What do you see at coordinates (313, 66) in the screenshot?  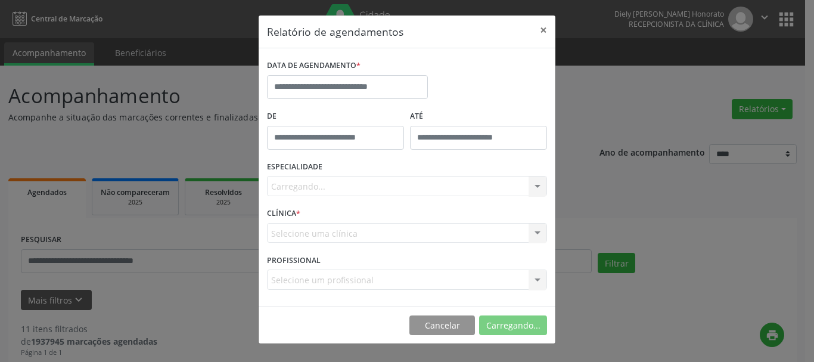 I see `label: DATA DE AGENDAMENTO` at bounding box center [313, 66].